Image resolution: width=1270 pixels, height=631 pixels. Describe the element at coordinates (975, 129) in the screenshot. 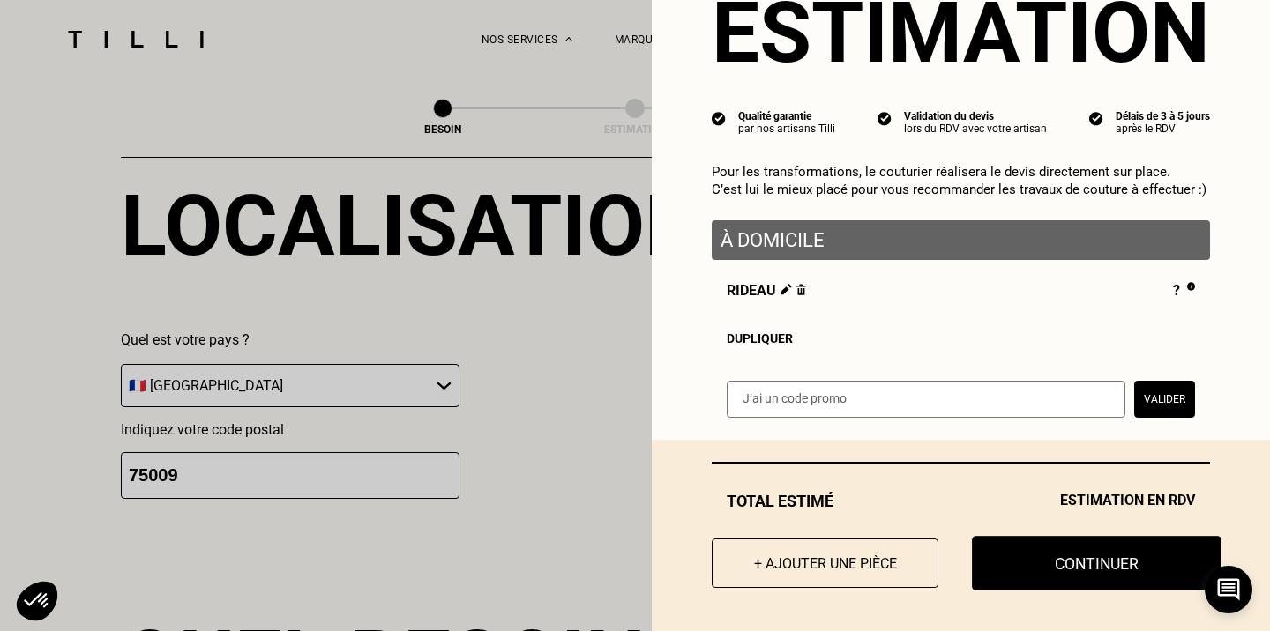

I see `div: lors du RDV avec votre artisan` at that location.